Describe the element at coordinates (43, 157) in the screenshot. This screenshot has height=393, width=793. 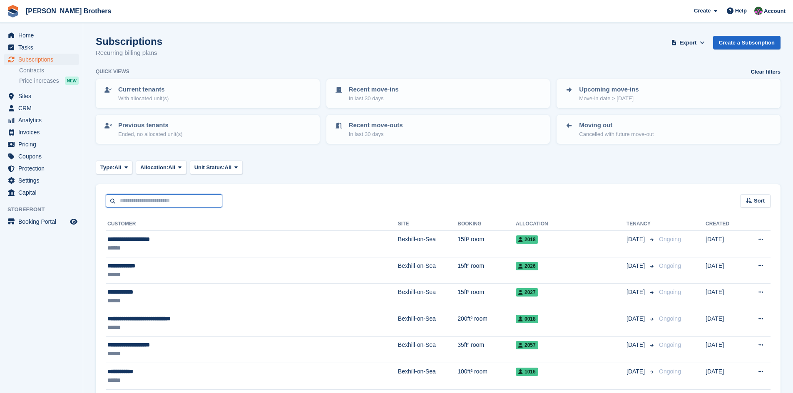
I see `span: Coupons` at that location.